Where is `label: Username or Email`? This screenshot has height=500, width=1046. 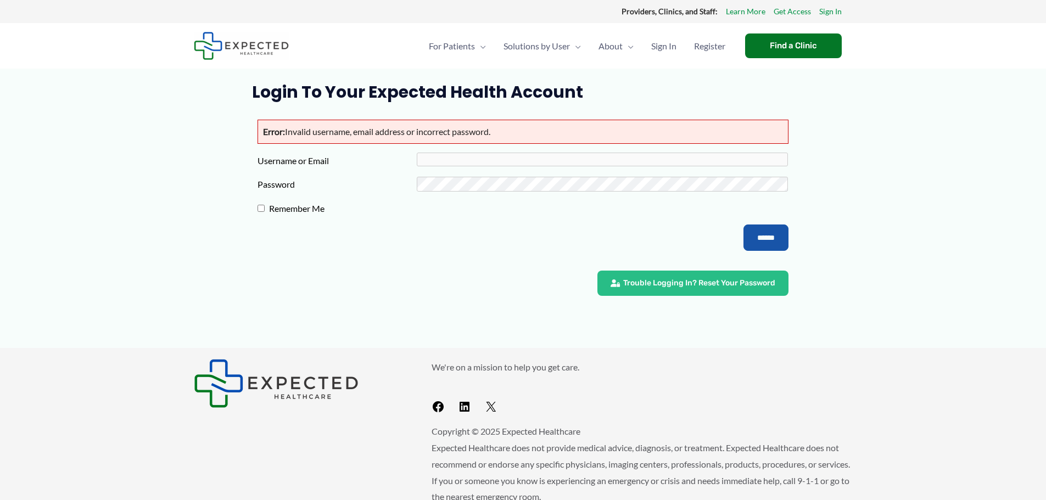
label: Username or Email is located at coordinates (337, 161).